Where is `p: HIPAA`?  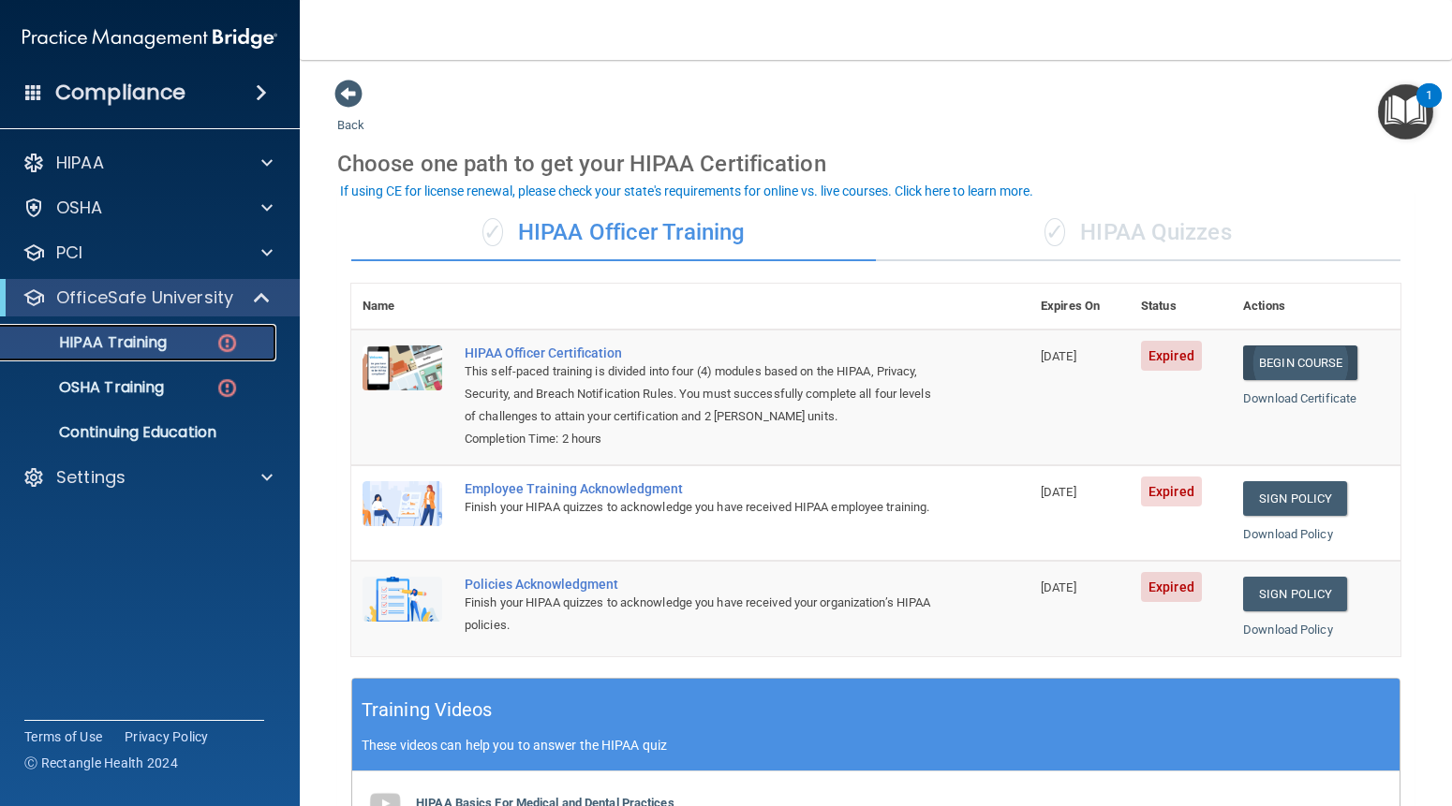
p: HIPAA is located at coordinates (80, 163).